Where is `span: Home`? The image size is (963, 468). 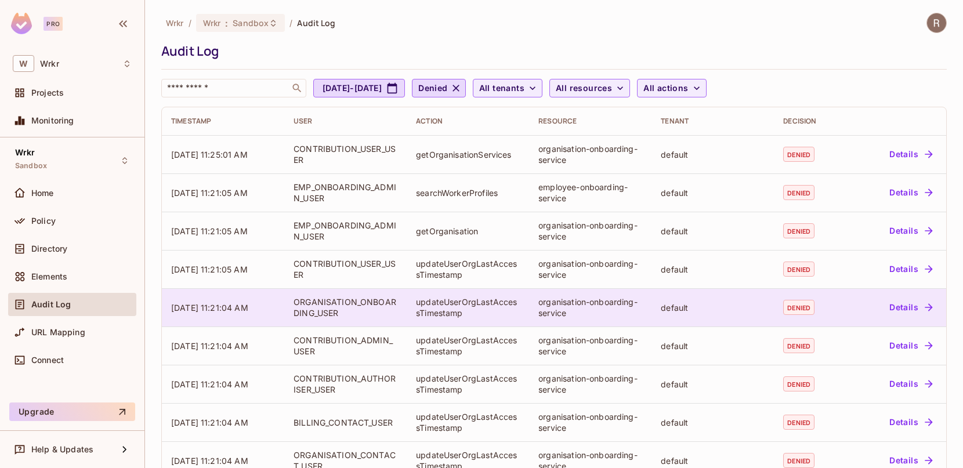 span: Home is located at coordinates (42, 193).